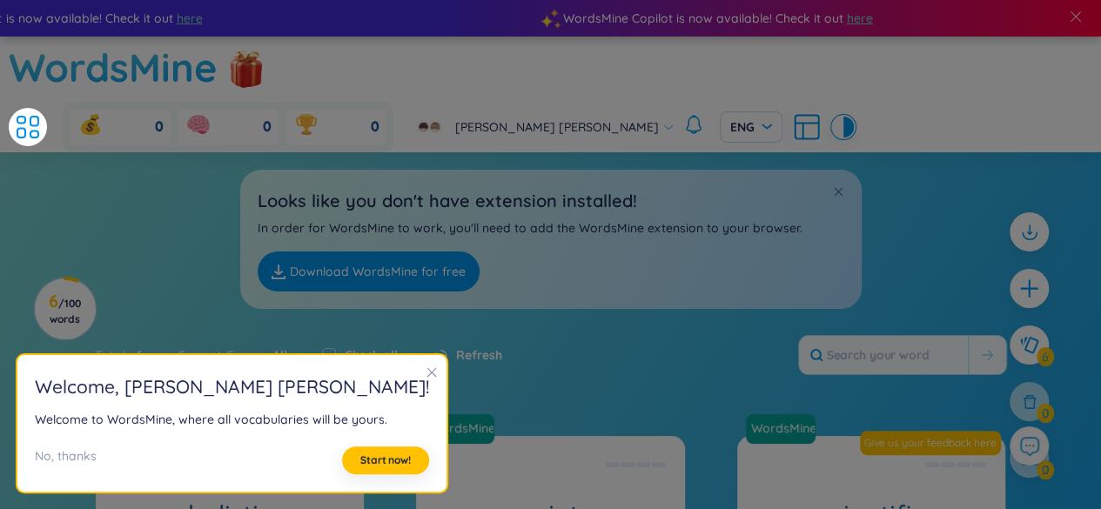 The height and width of the screenshot is (509, 1101). I want to click on span: / 100 words, so click(65, 311).